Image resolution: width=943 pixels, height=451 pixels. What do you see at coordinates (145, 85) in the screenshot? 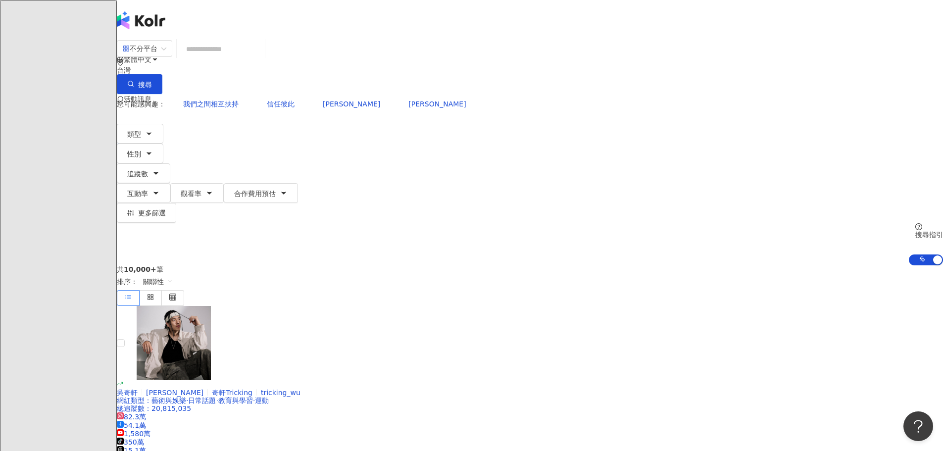
I see `span: 搜尋` at bounding box center [145, 85].